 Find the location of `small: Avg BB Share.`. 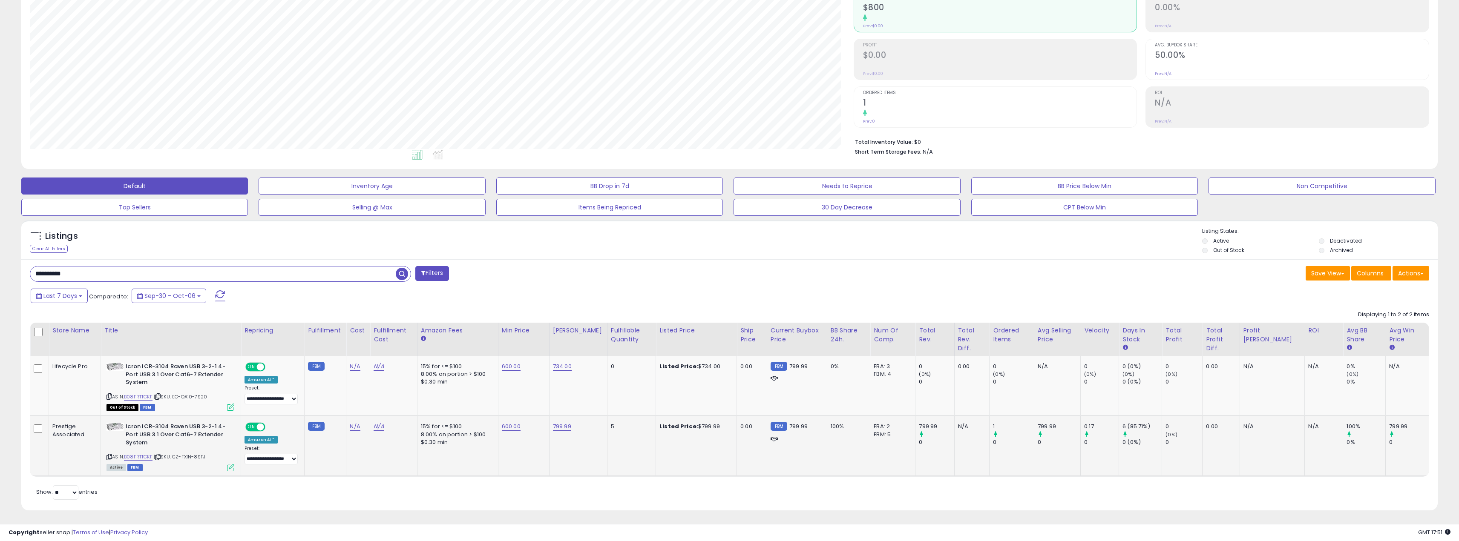

small: Avg BB Share. is located at coordinates (1349, 348).